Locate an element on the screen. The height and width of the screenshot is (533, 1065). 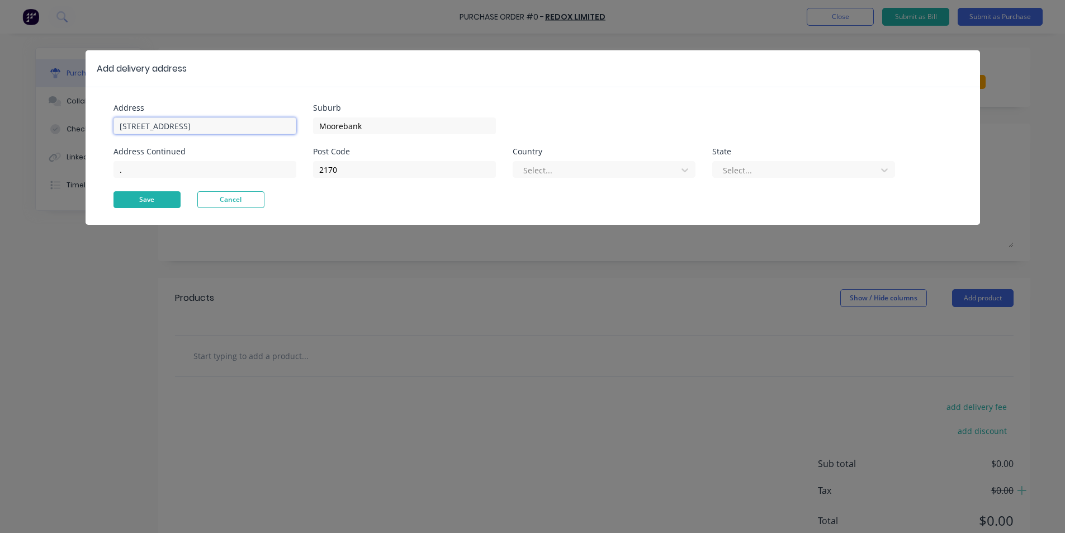
button: Cancel is located at coordinates (231, 200).